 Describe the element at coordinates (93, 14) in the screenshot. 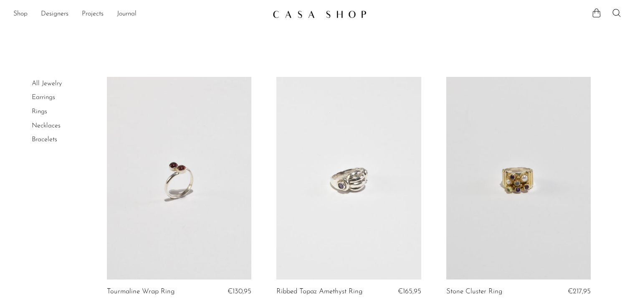

I see `a: Projects` at that location.